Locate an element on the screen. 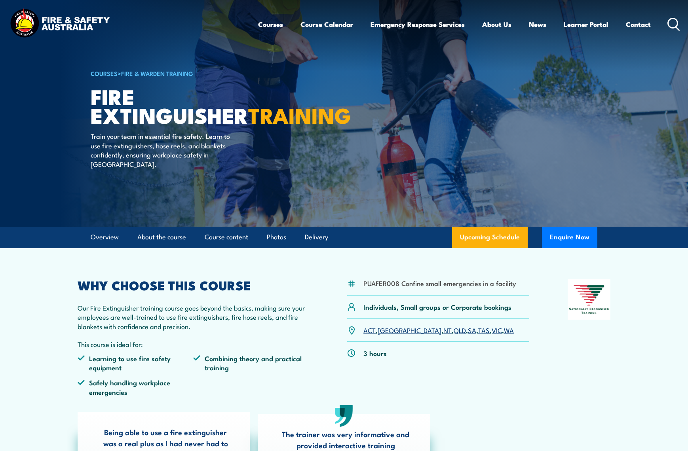 The height and width of the screenshot is (451, 688). li: Combining theory and practical training is located at coordinates (251, 363).